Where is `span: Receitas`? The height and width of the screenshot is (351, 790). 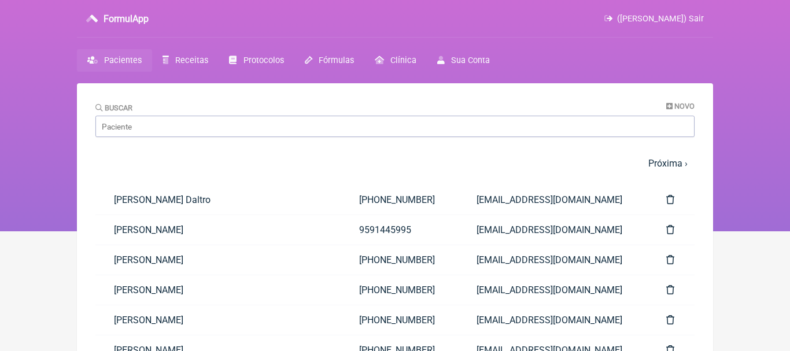
span: Receitas is located at coordinates (191, 60).